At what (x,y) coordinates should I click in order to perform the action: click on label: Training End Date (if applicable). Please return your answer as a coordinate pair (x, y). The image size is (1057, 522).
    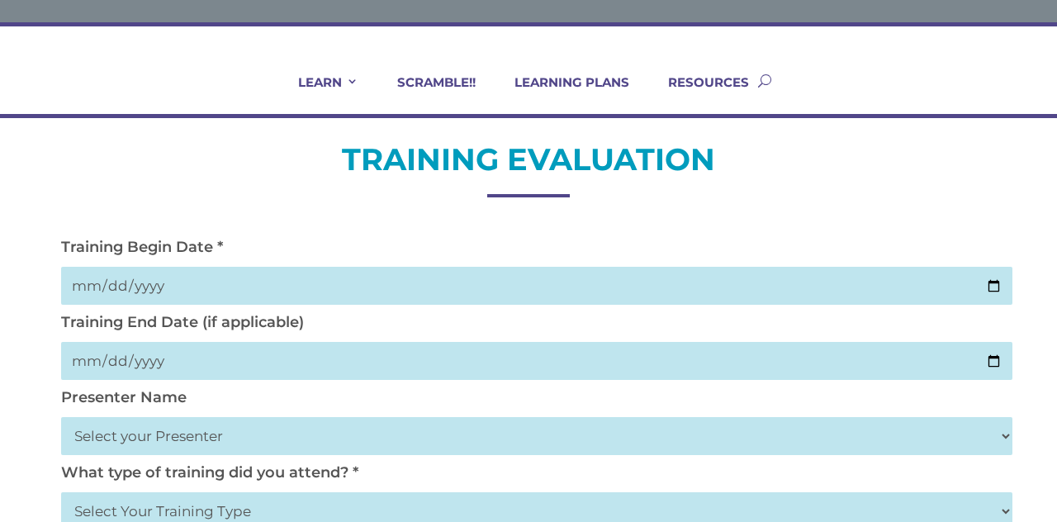
    Looking at the image, I should click on (182, 322).